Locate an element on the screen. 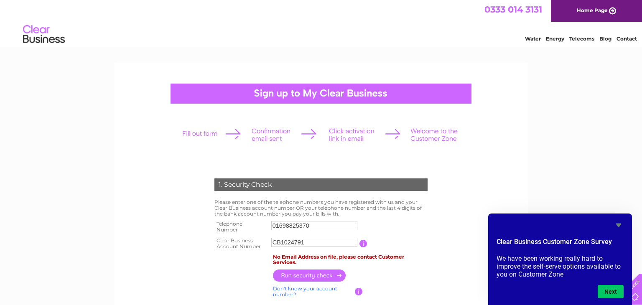  a: Telecoms is located at coordinates (582, 38).